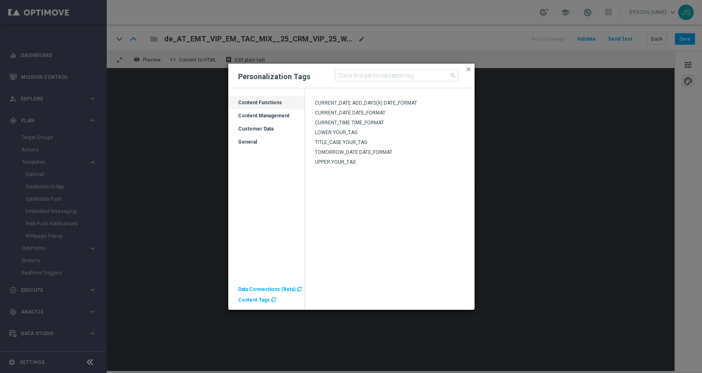 This screenshot has width=702, height=373. Describe the element at coordinates (335, 162) in the screenshot. I see `span: UPPER:YOUR_TAG` at that location.